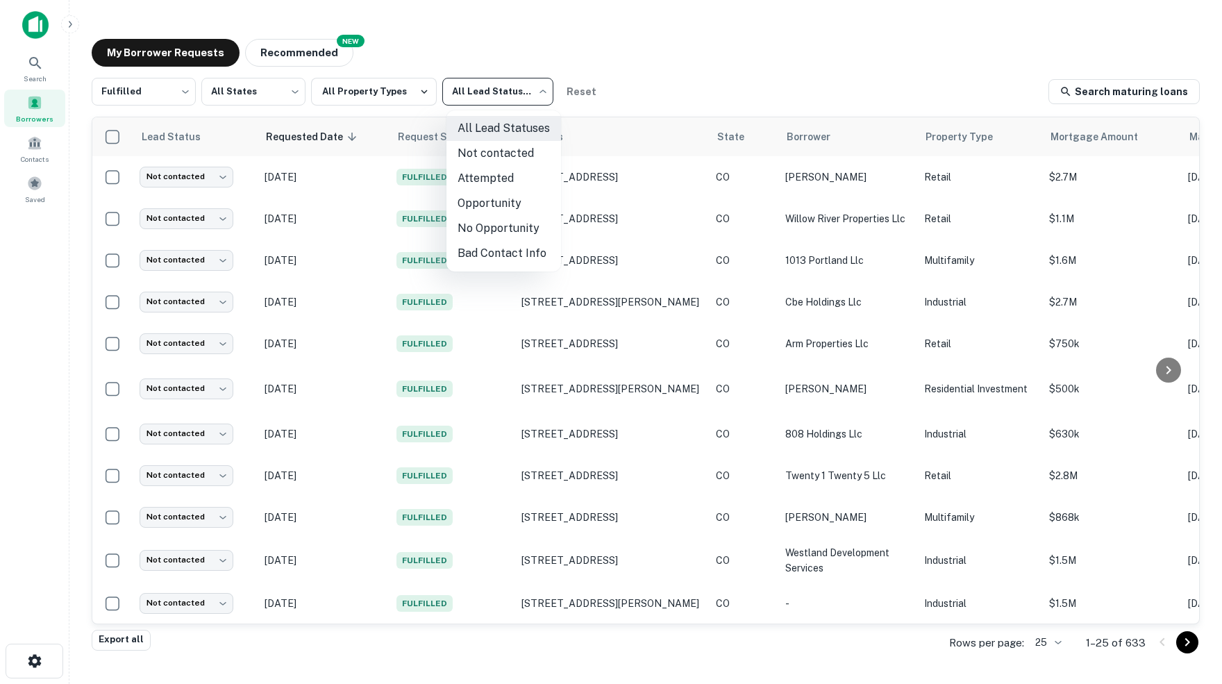 The height and width of the screenshot is (684, 1222). Describe the element at coordinates (503, 253) in the screenshot. I see `li: Bad Contact Info` at that location.